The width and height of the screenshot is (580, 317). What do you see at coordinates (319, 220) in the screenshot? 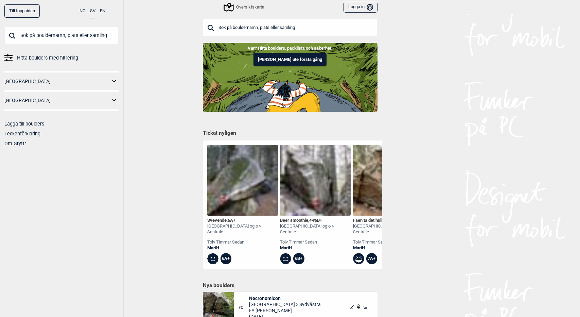
I see `span: 6B+` at bounding box center [319, 220].